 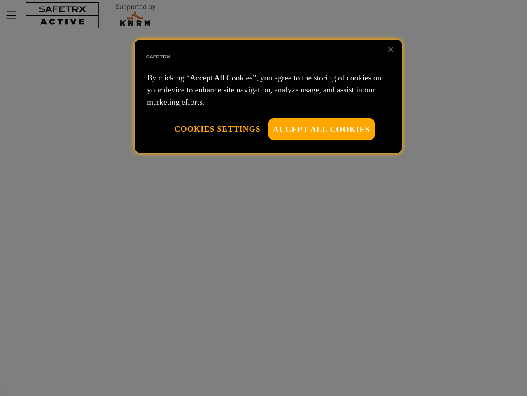 What do you see at coordinates (269, 90) in the screenshot?
I see `p: By clicking “Accept All Cookies”, you agree to the storing of cookies on your device to enhance s...` at bounding box center [269, 90].